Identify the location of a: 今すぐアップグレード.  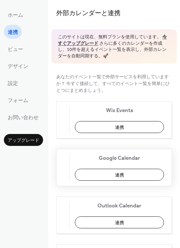
(112, 40).